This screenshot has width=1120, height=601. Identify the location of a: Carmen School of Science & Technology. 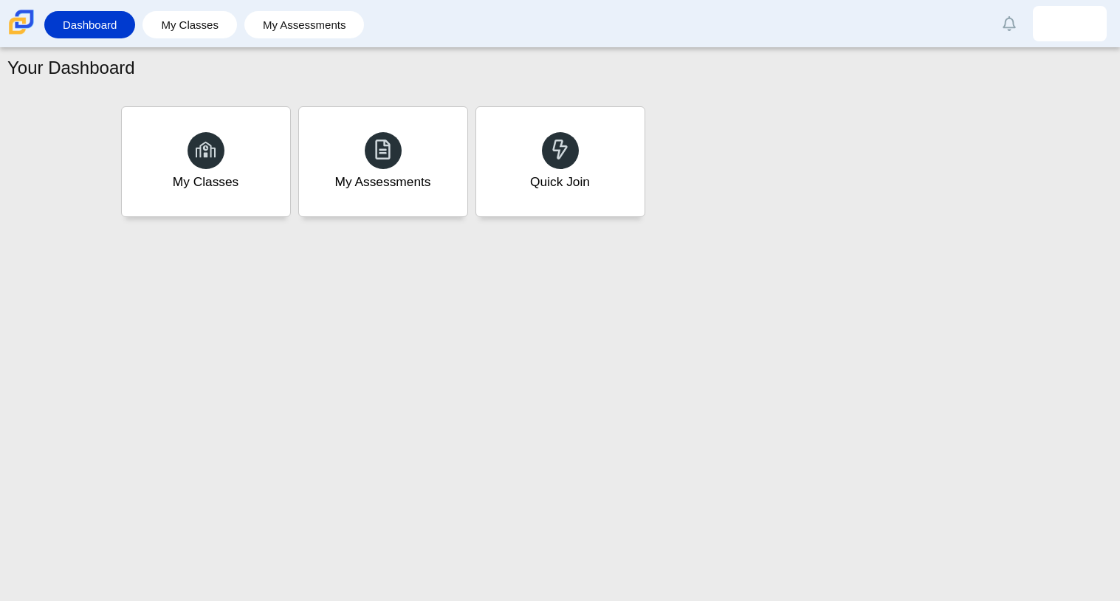
(21, 33).